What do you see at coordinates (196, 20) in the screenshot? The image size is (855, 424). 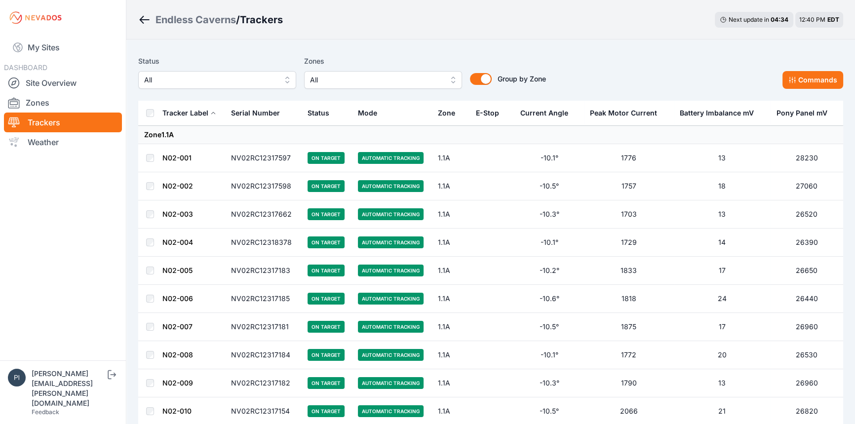 I see `div: Endless Caverns` at bounding box center [196, 20].